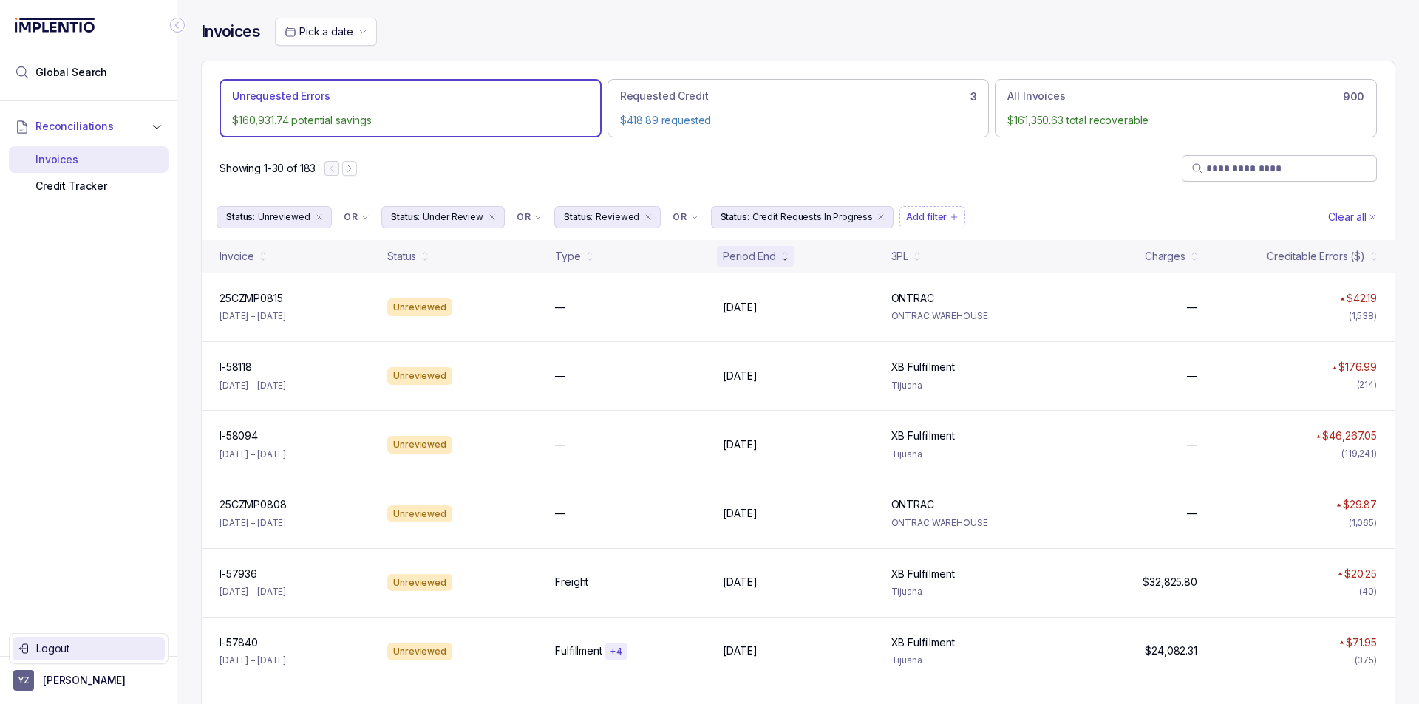  What do you see at coordinates (71, 72) in the screenshot?
I see `span: Global Search` at bounding box center [71, 72].